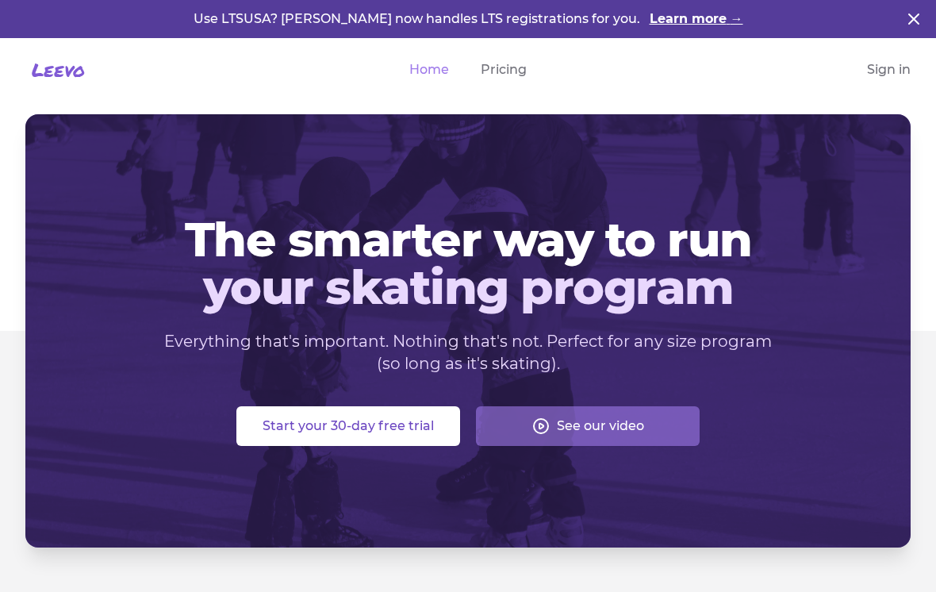 Image resolution: width=936 pixels, height=592 pixels. Describe the element at coordinates (429, 70) in the screenshot. I see `a: Home` at that location.